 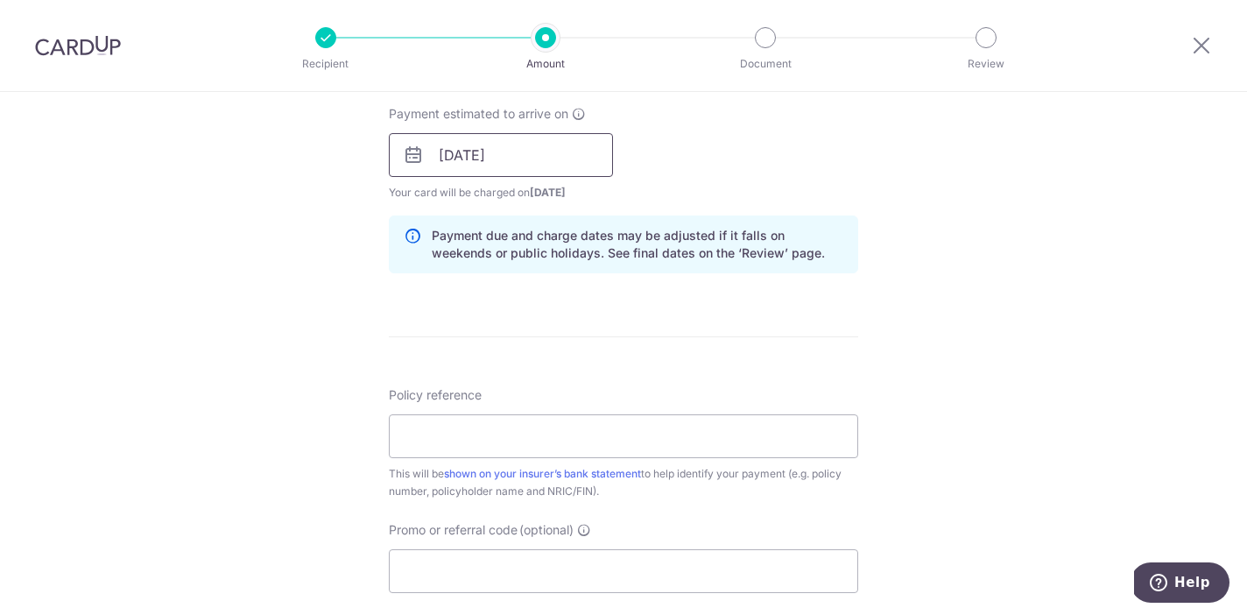 I want to click on span: Promo or referral code, so click(x=453, y=530).